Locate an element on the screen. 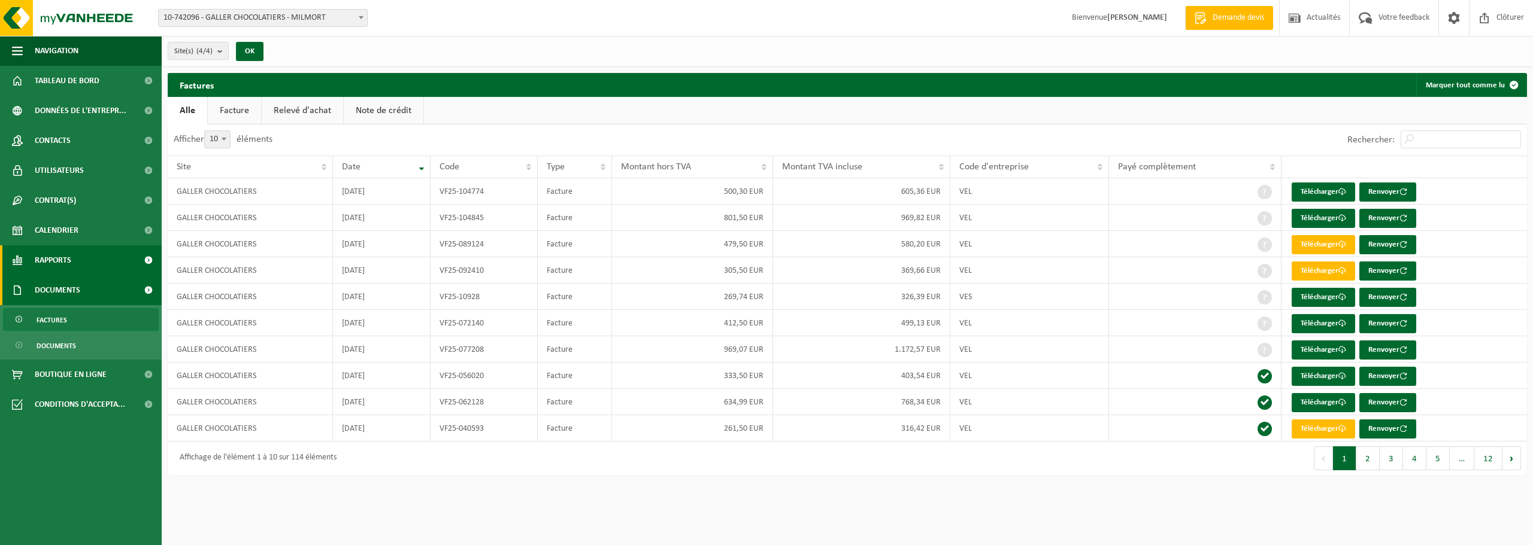 Image resolution: width=1533 pixels, height=545 pixels. td: 269,74 EUR is located at coordinates (692, 297).